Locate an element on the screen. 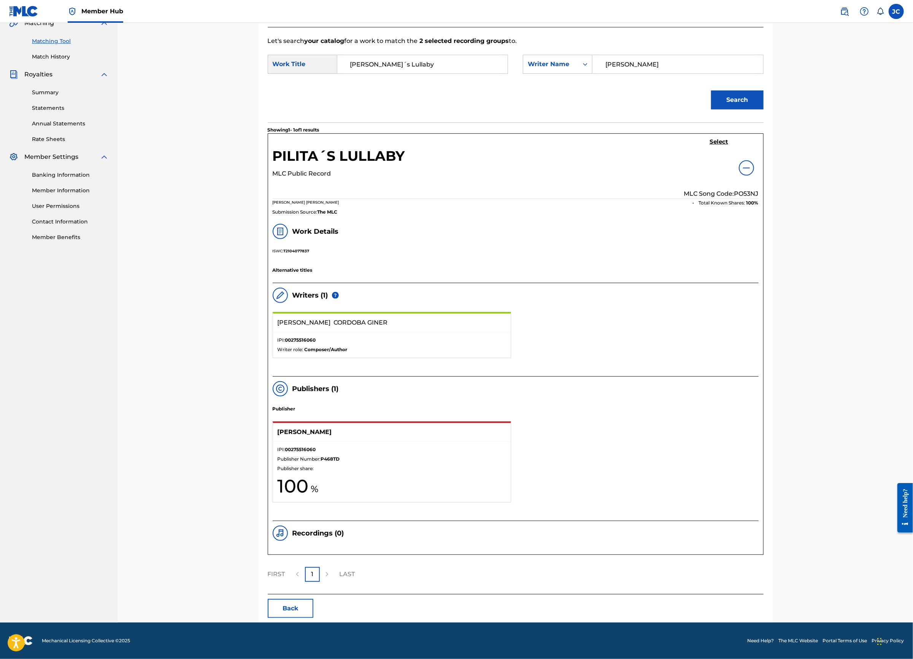  span: Royalties is located at coordinates (38, 75).